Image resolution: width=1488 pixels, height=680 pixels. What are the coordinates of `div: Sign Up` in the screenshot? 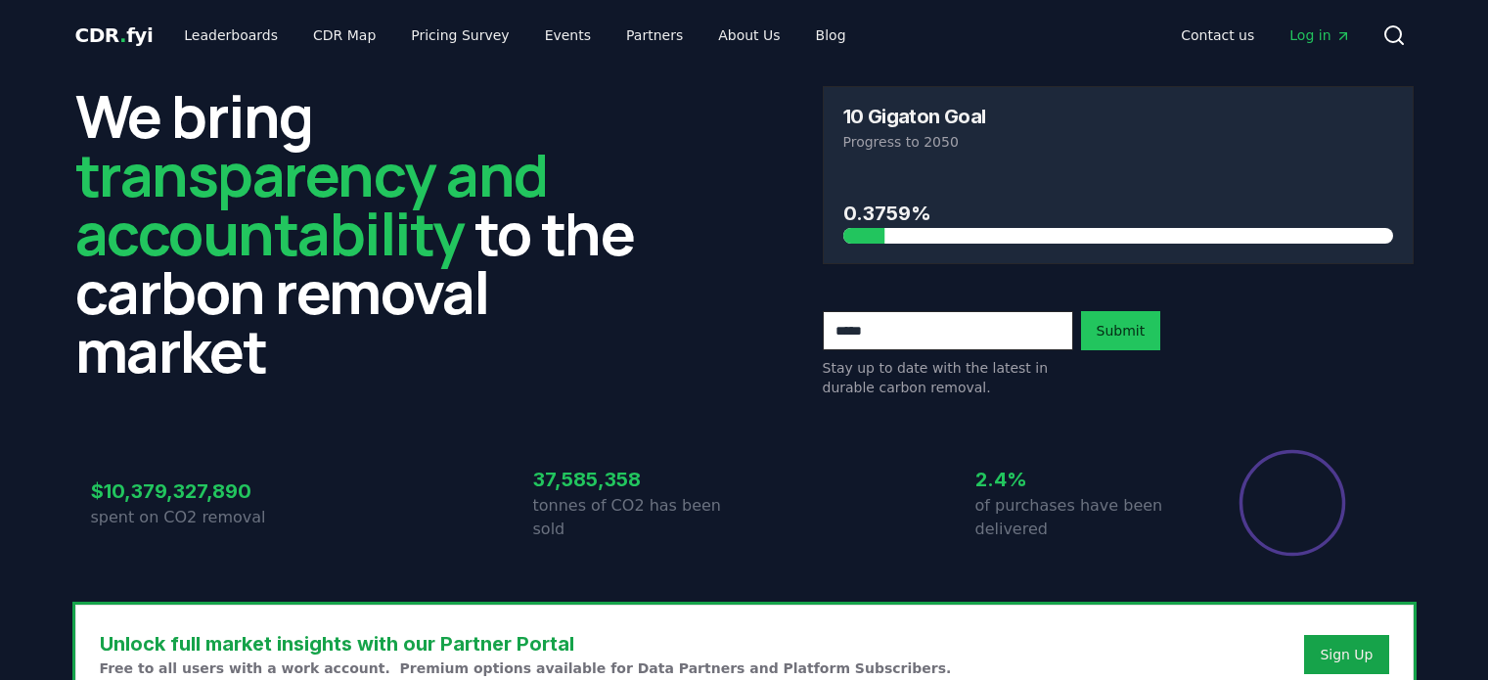 It's located at (1346, 654).